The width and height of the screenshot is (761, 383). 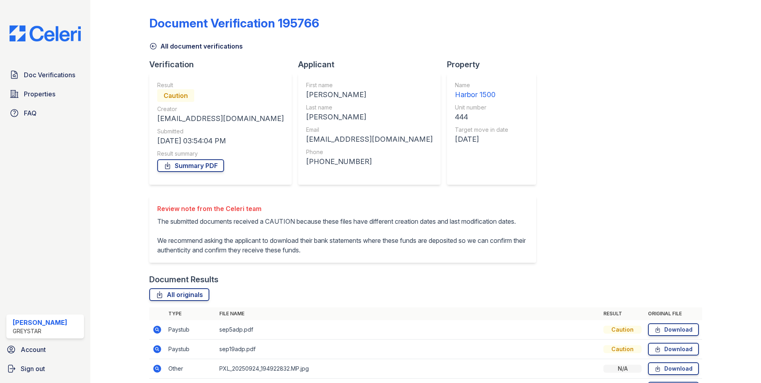 I want to click on div: Harbor 1500, so click(x=482, y=95).